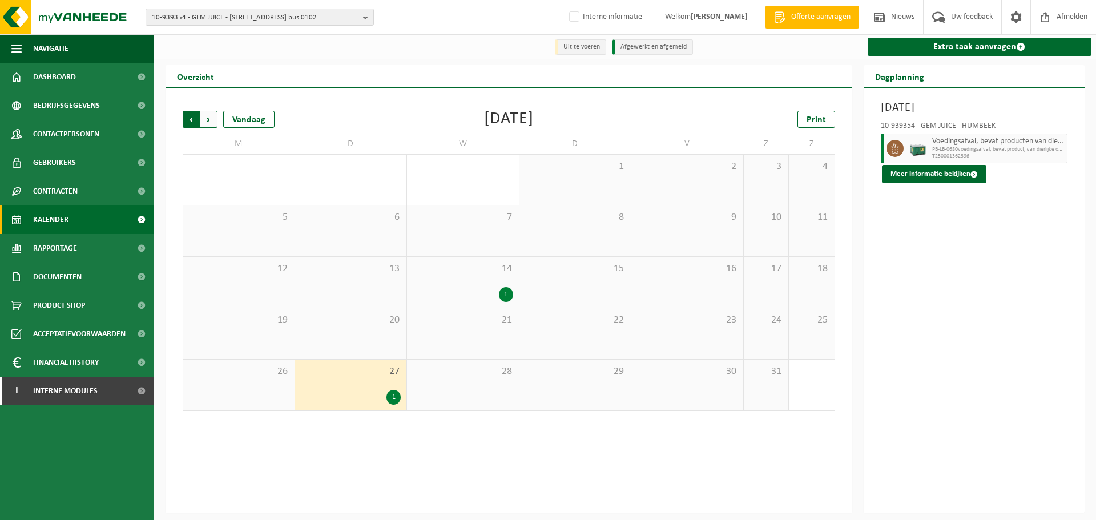 Image resolution: width=1096 pixels, height=520 pixels. I want to click on span: 21, so click(463, 320).